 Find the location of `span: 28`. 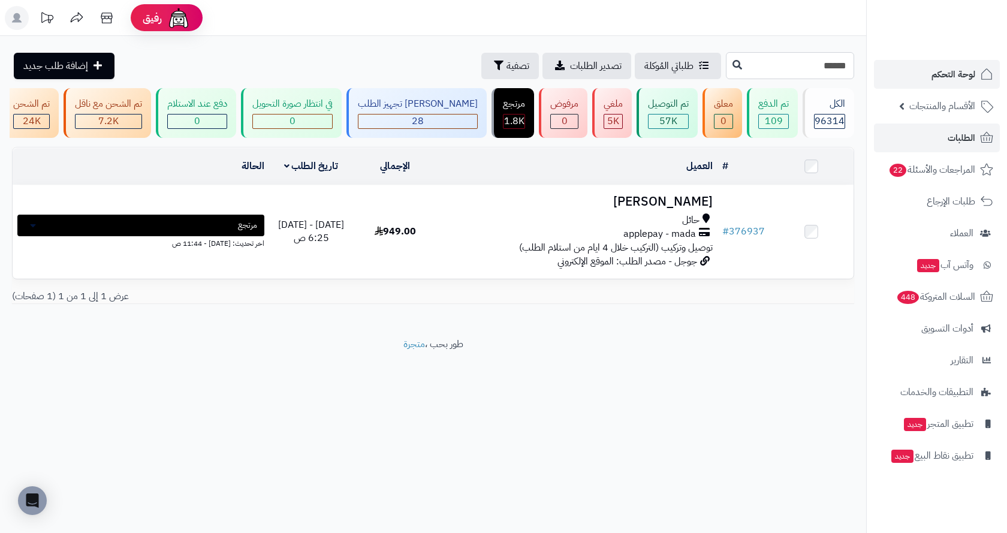

span: 28 is located at coordinates (418, 121).